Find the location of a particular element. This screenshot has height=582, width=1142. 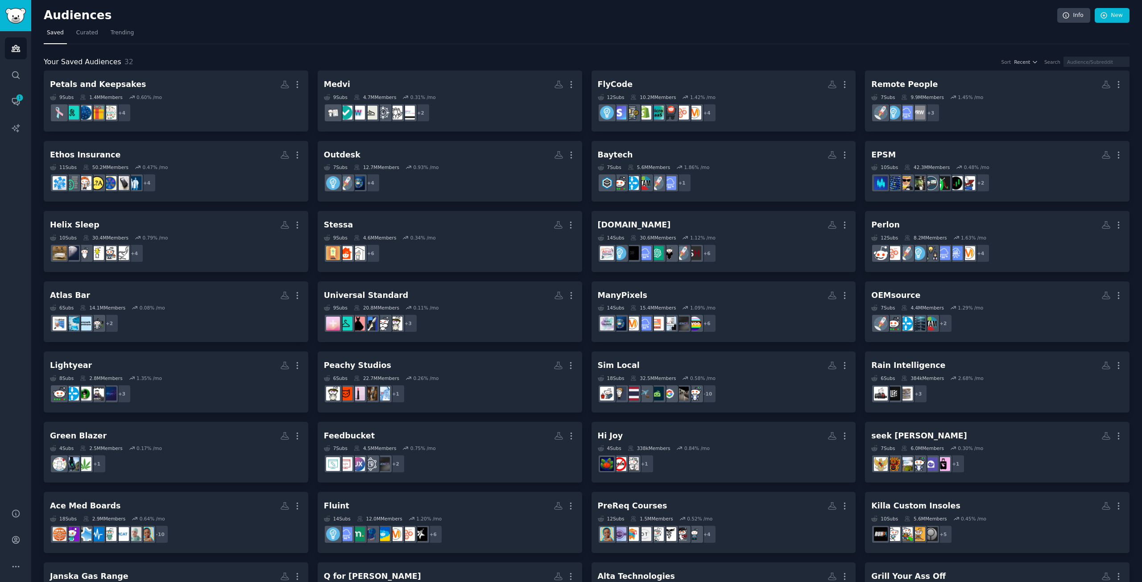

img: solotravel is located at coordinates (694, 394).